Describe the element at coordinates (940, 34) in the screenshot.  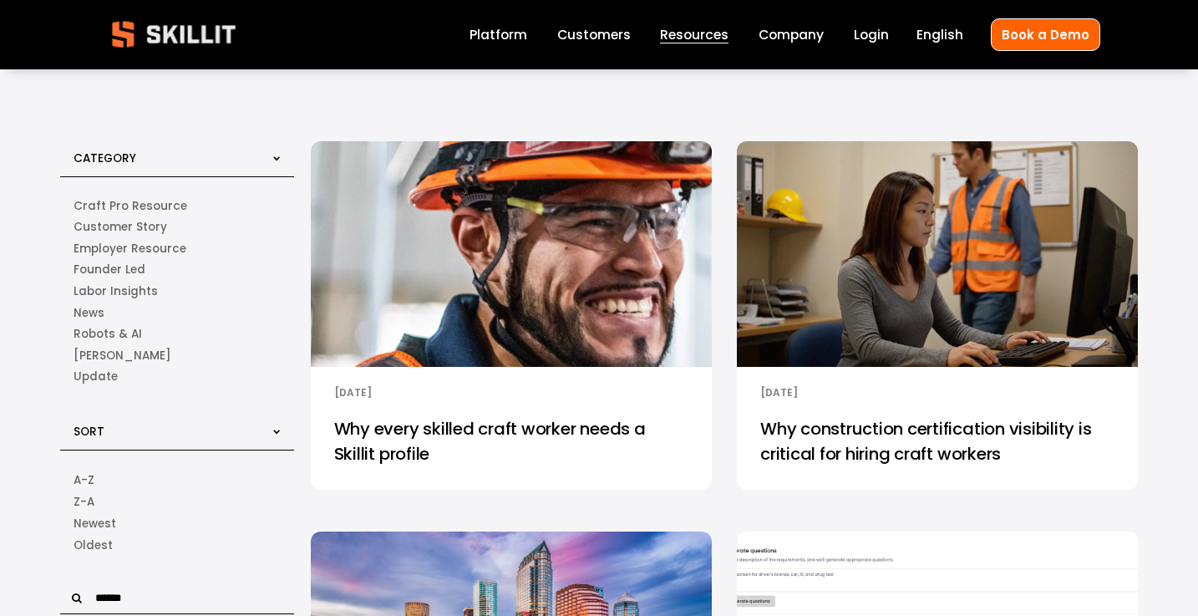
I see `div: language picker` at that location.